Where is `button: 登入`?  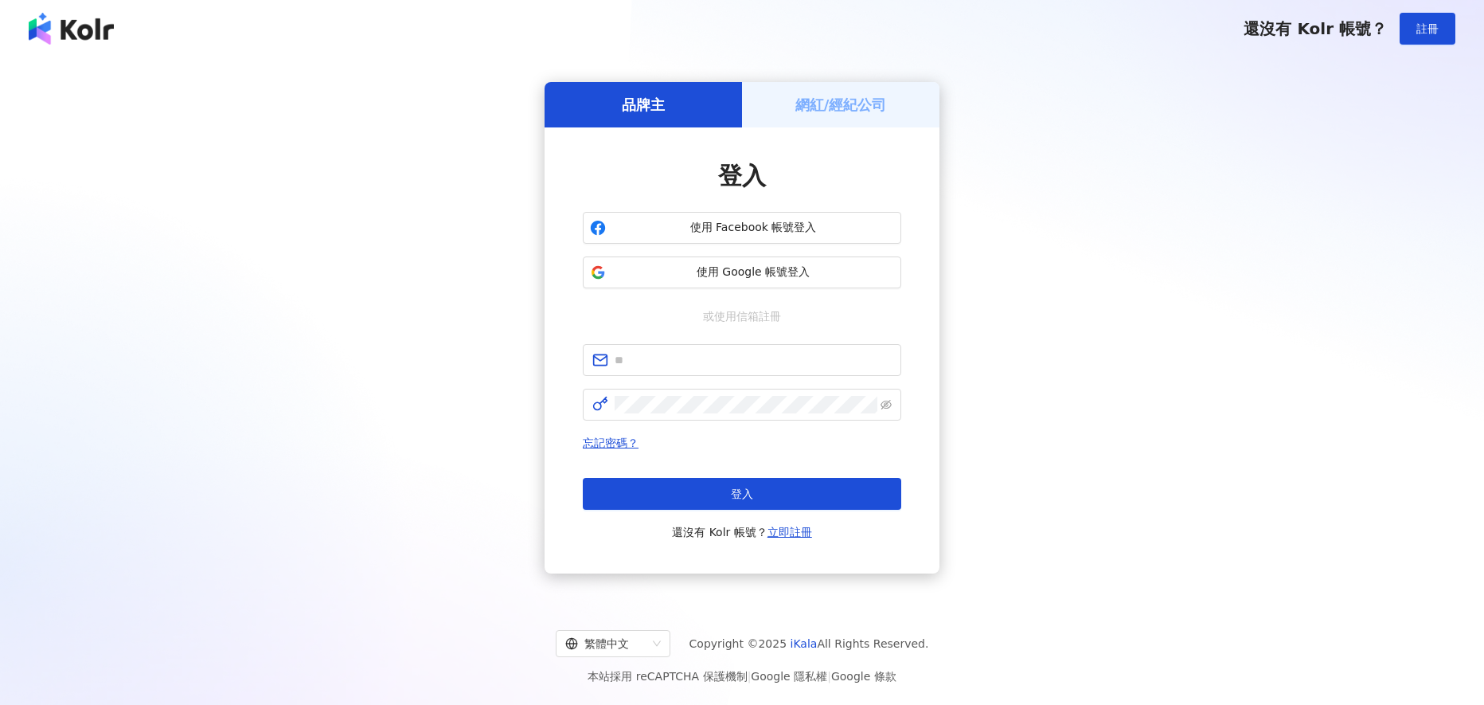 button: 登入 is located at coordinates (742, 494).